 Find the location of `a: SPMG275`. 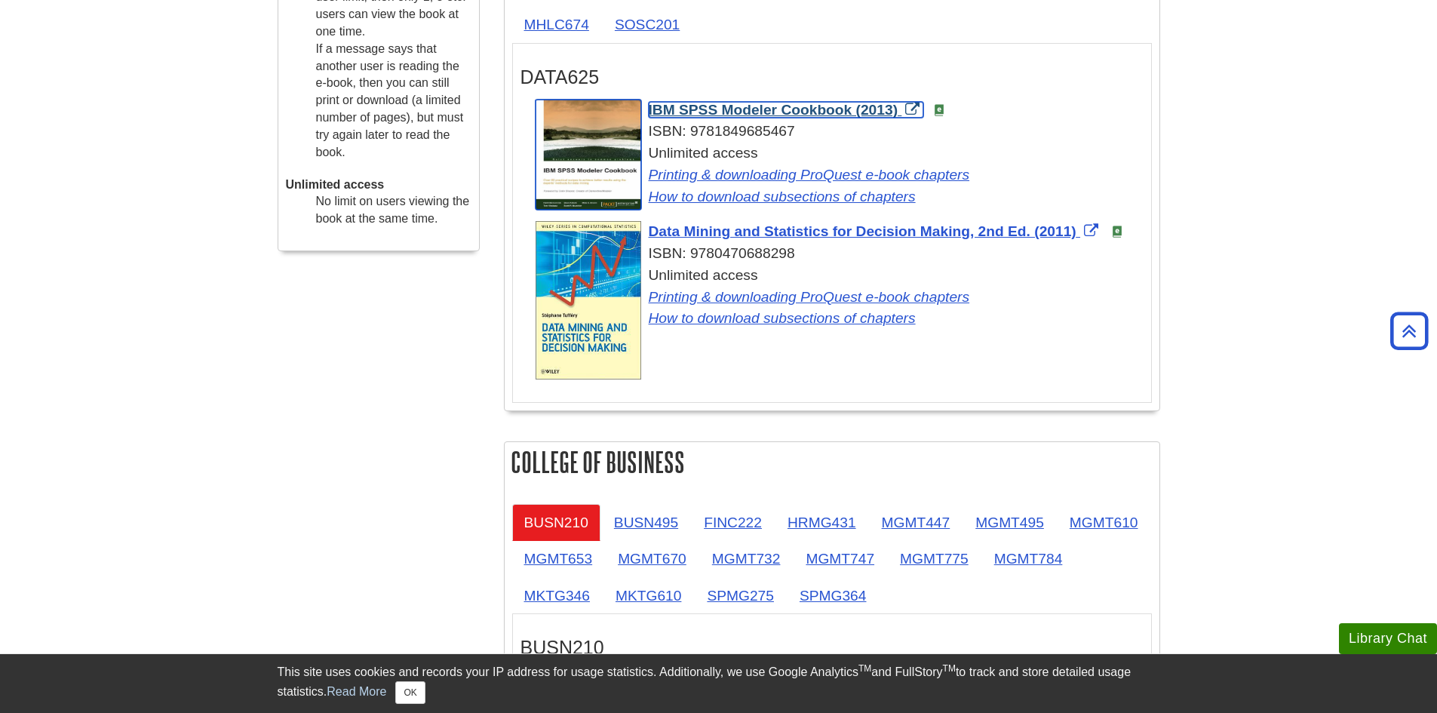

a: SPMG275 is located at coordinates (740, 595).